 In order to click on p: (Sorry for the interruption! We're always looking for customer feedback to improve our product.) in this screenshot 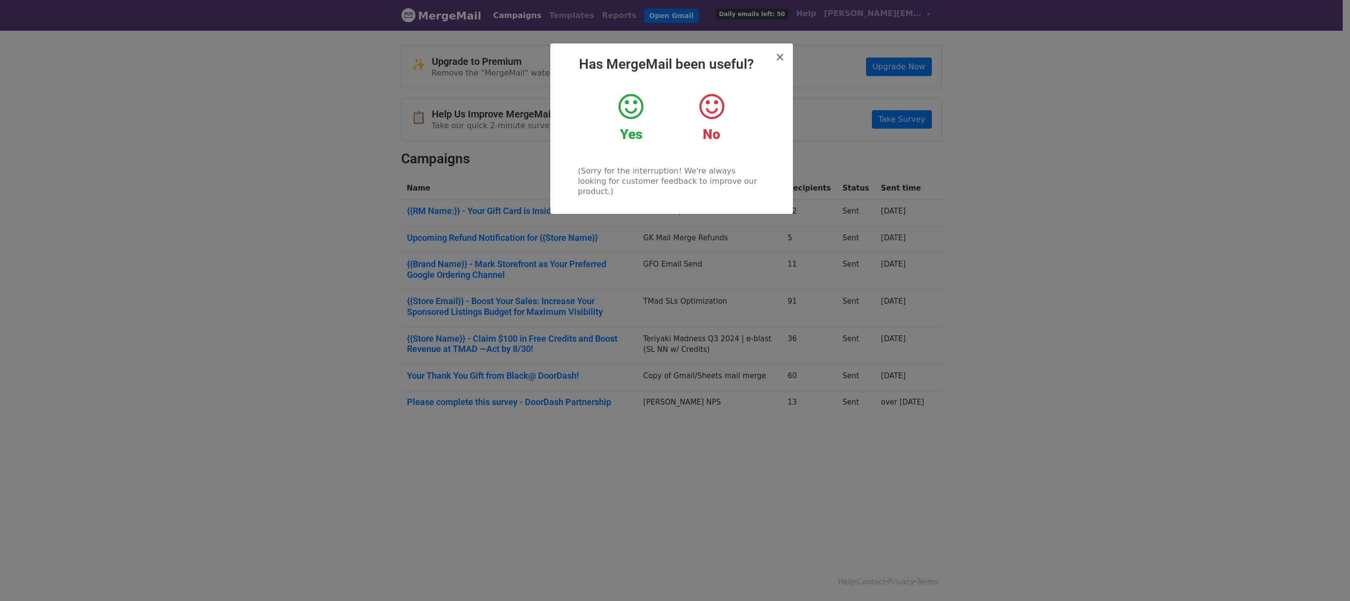, I will do `click(671, 181)`.